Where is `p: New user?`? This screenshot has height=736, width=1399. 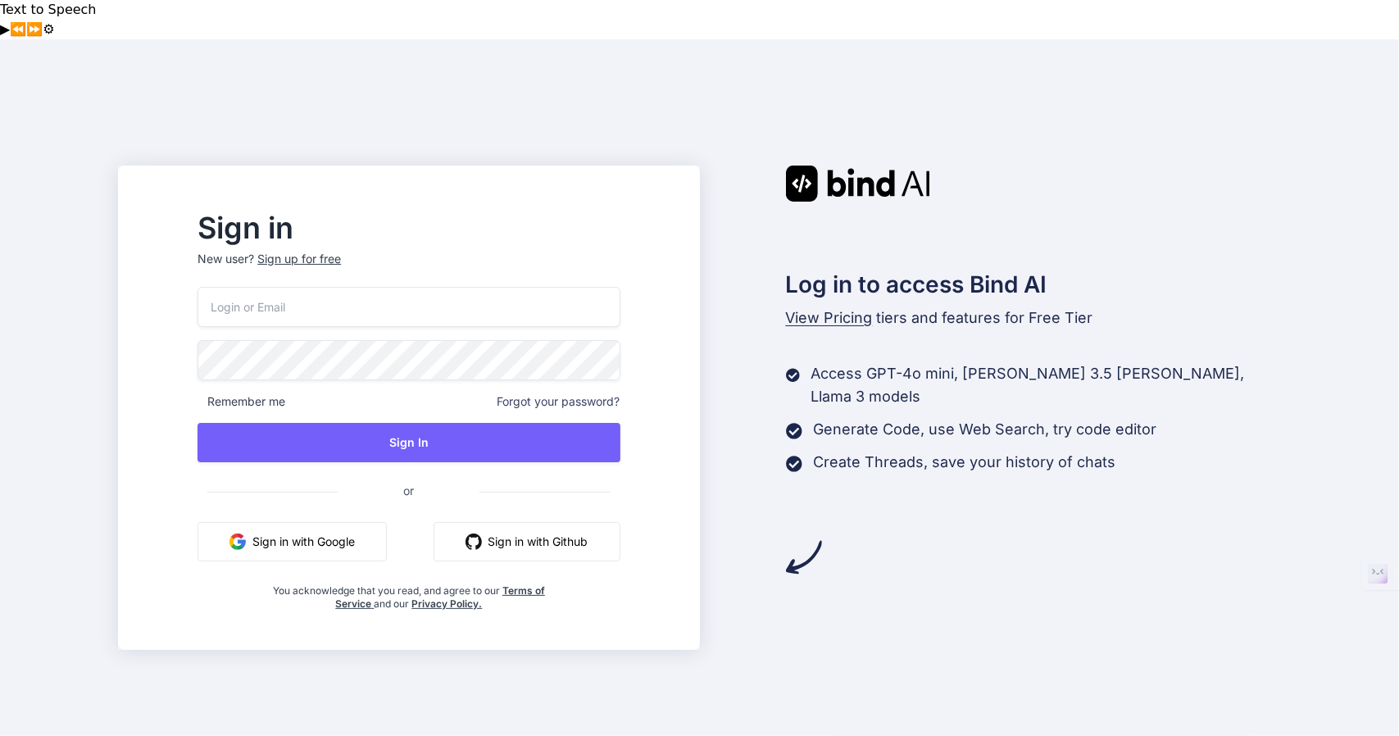 p: New user? is located at coordinates (408, 269).